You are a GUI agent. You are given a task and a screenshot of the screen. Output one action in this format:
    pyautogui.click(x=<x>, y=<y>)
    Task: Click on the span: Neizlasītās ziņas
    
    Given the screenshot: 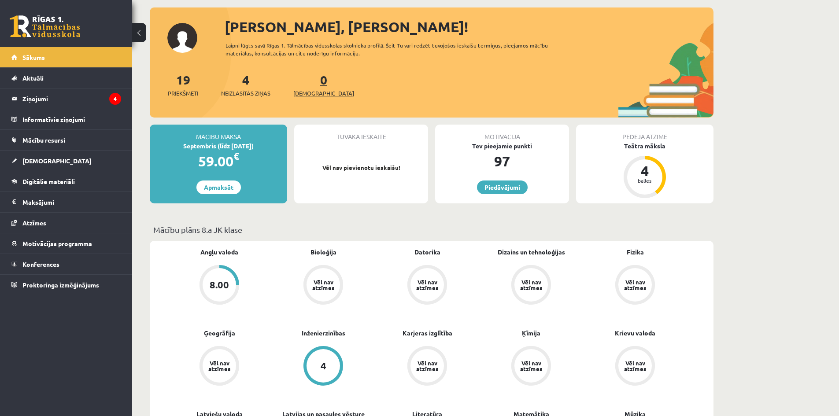 What is the action you would take?
    pyautogui.click(x=246, y=93)
    